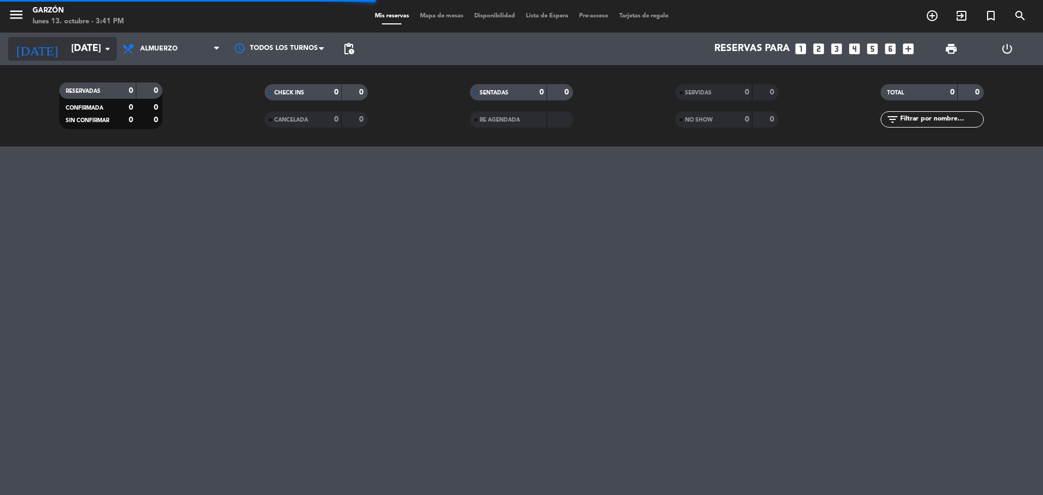 The height and width of the screenshot is (495, 1043). Describe the element at coordinates (698, 120) in the screenshot. I see `span: NO SHOW` at that location.